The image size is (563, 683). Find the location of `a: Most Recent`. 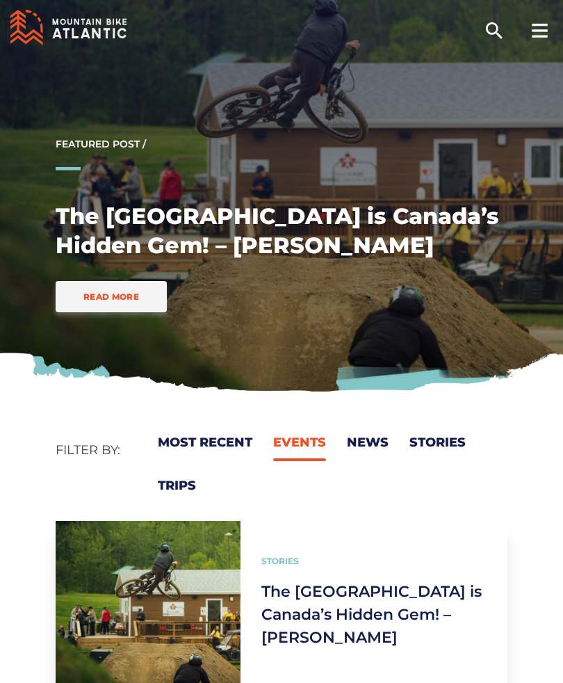

a: Most Recent is located at coordinates (205, 442).